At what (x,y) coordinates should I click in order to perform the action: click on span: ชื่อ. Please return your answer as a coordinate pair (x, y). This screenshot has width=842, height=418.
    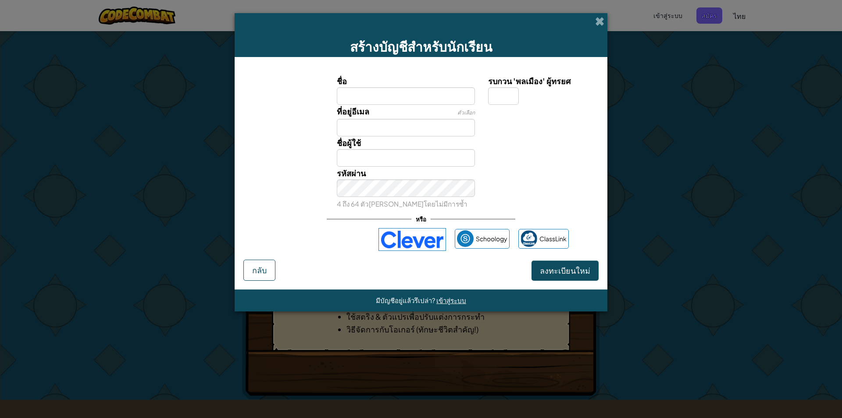
    Looking at the image, I should click on (342, 81).